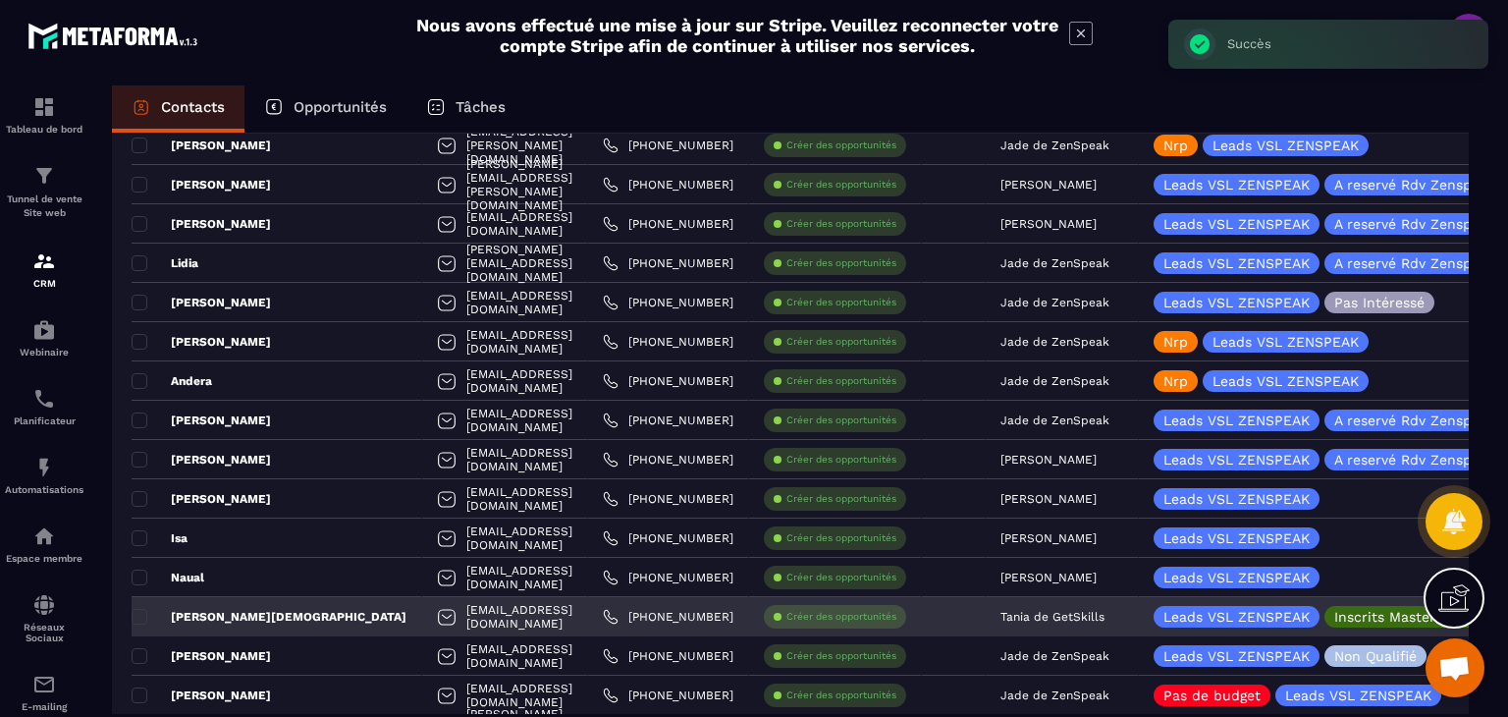  I want to click on p: Tâches, so click(480, 107).